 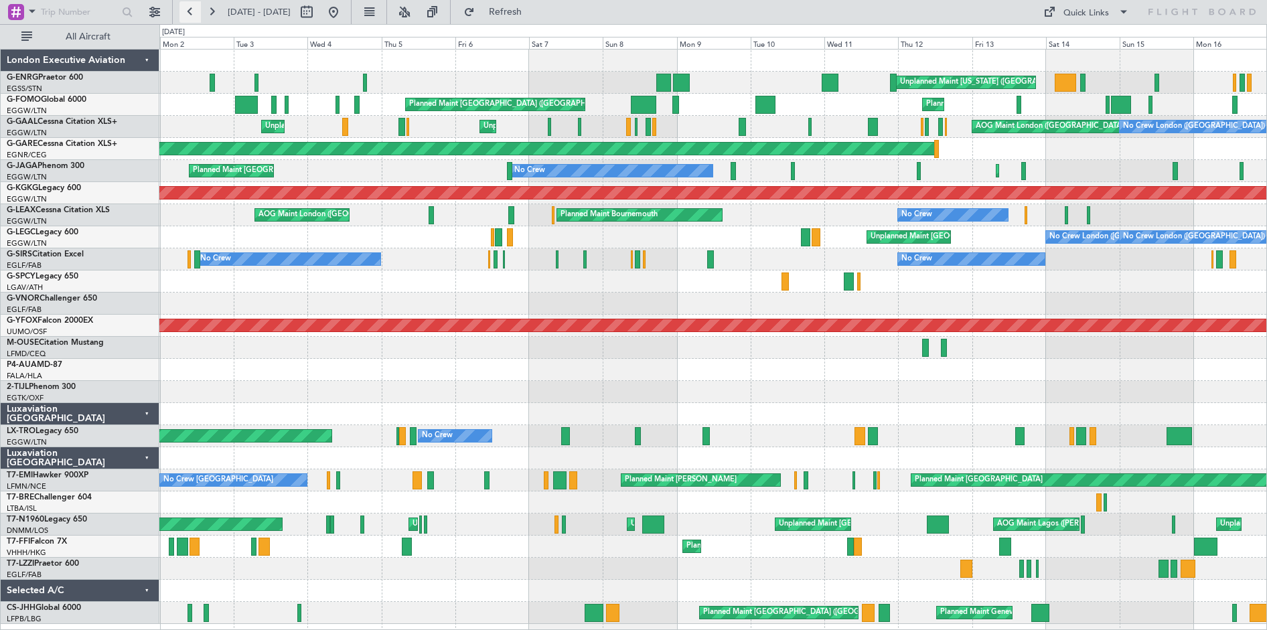 I want to click on div: Thu 12, so click(x=935, y=43).